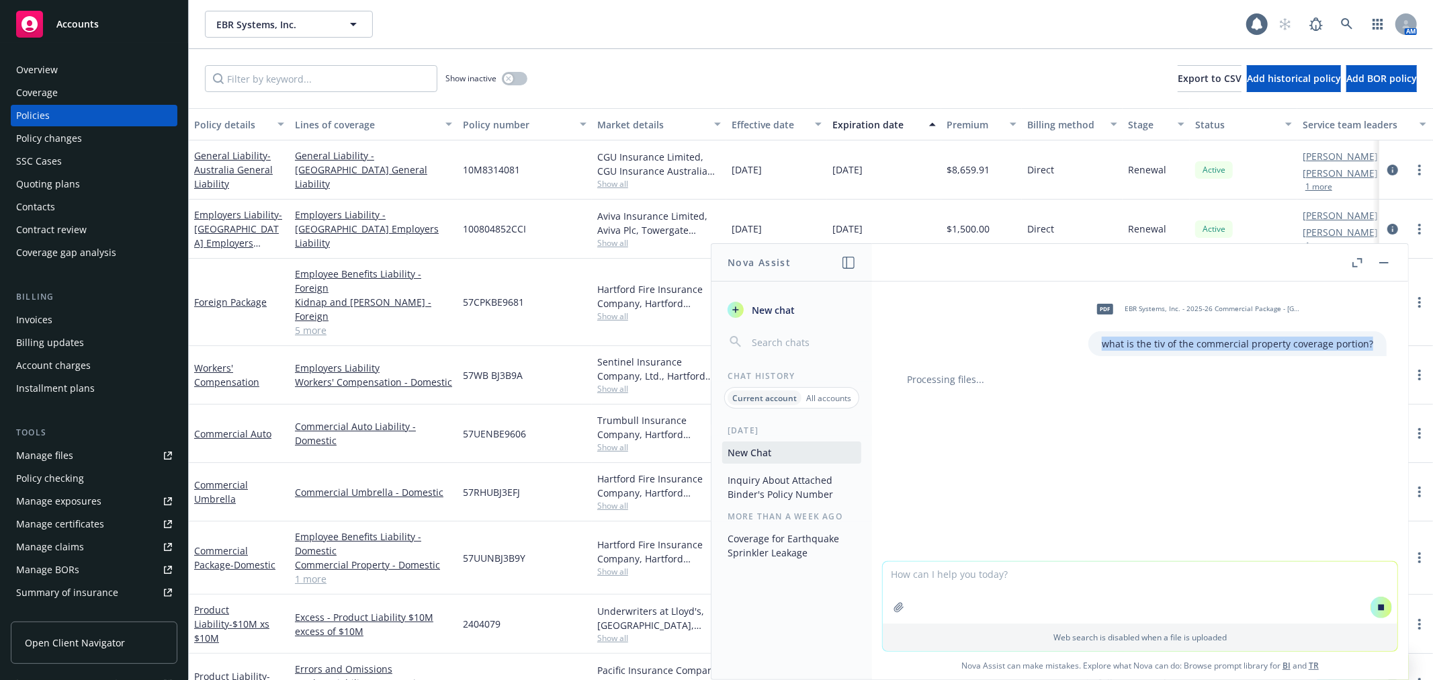 The width and height of the screenshot is (1433, 680). I want to click on a: Invoices, so click(94, 320).